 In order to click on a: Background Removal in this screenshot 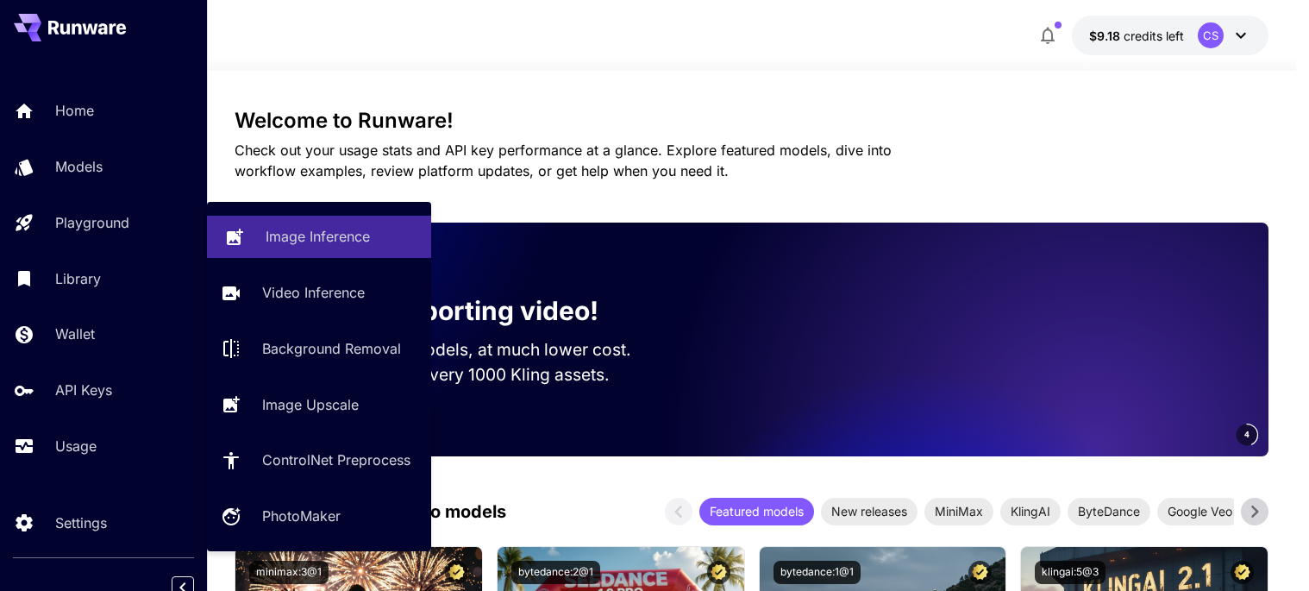, I will do `click(319, 348)`.